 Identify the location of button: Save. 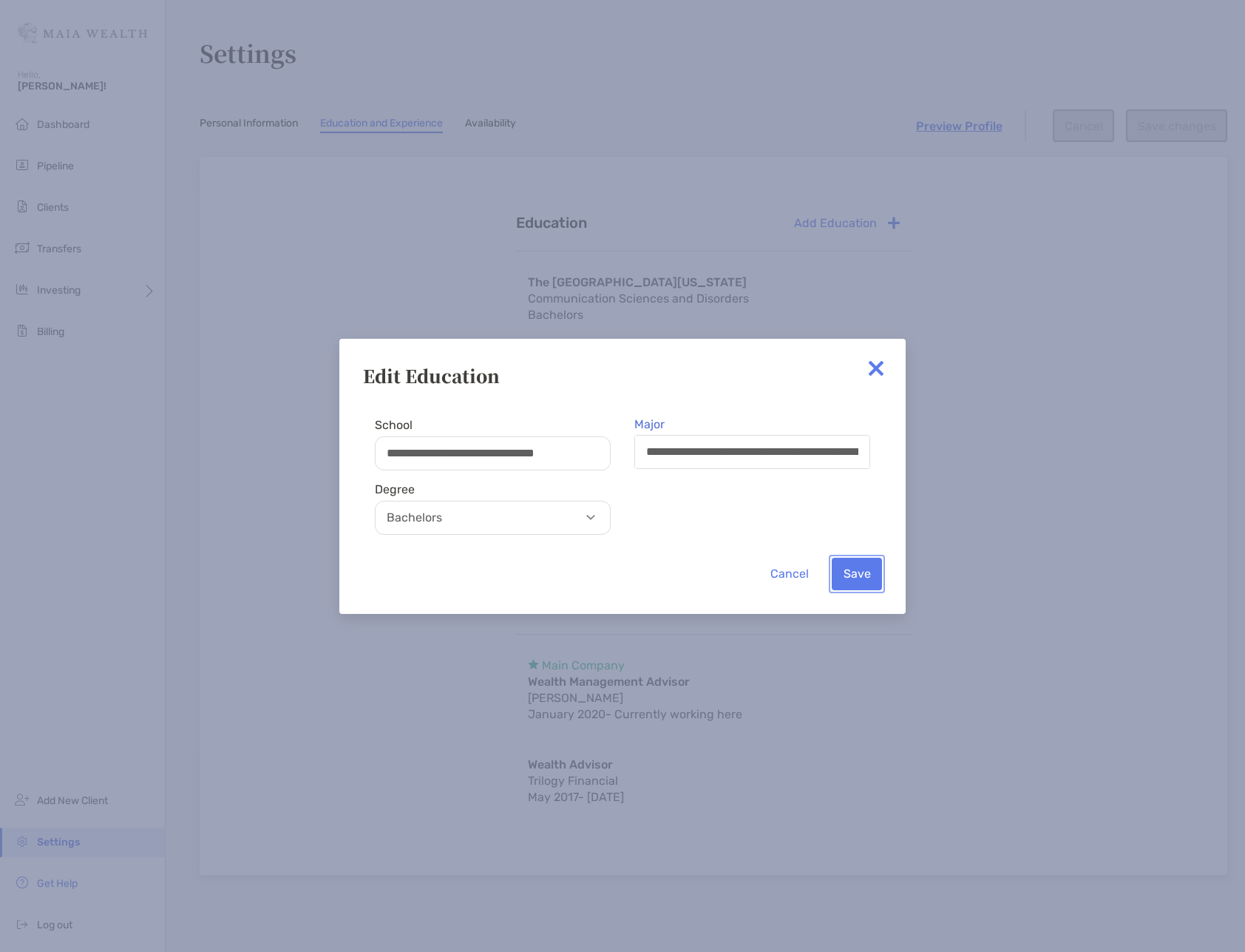
(857, 574).